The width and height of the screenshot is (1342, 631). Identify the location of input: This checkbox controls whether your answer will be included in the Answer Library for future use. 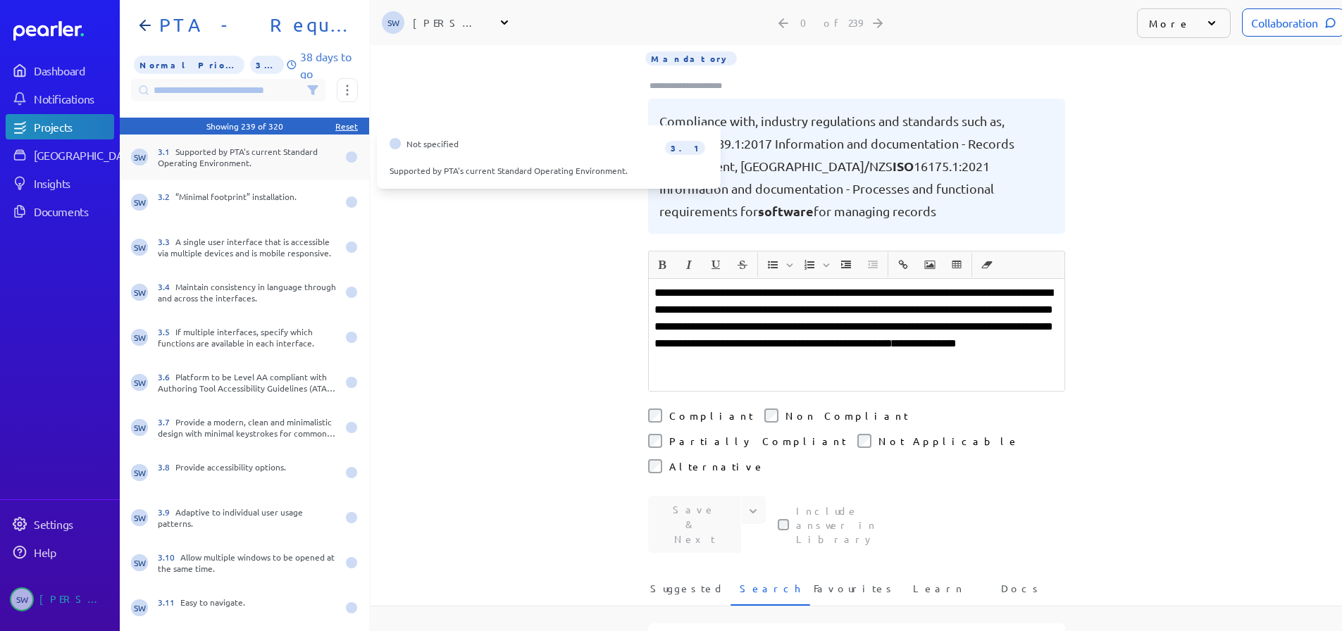
(783, 525).